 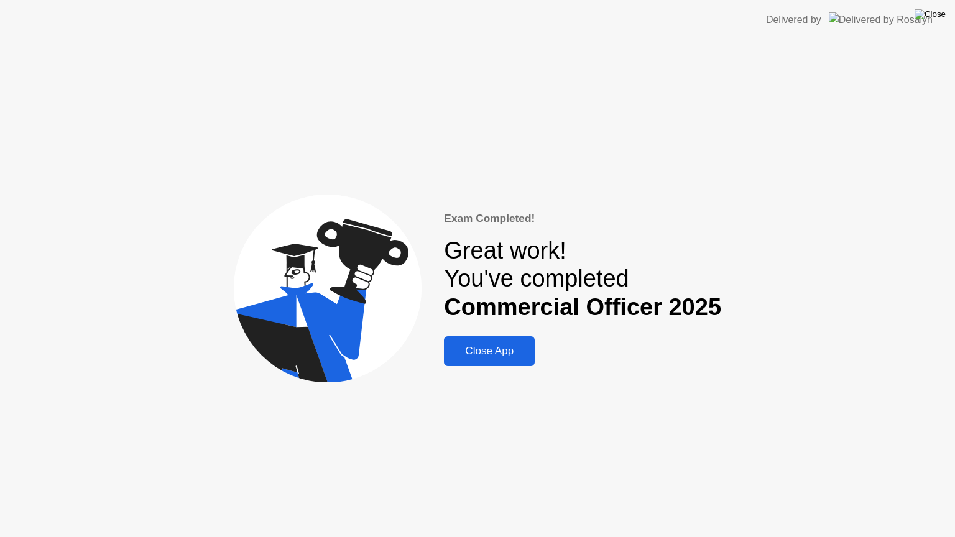 I want to click on div: Delivered by, so click(x=793, y=20).